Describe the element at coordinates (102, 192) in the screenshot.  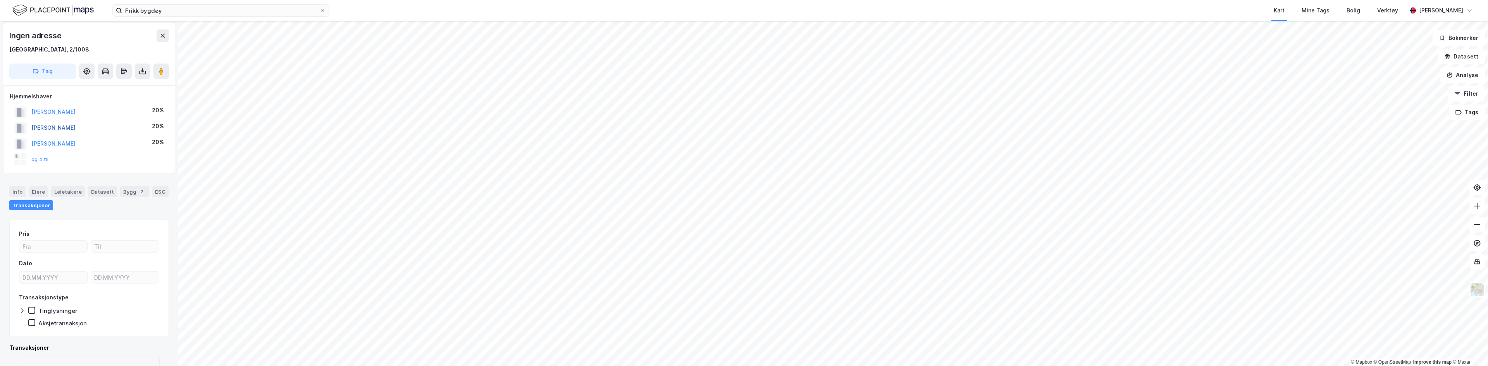
I see `div: Datasett` at that location.